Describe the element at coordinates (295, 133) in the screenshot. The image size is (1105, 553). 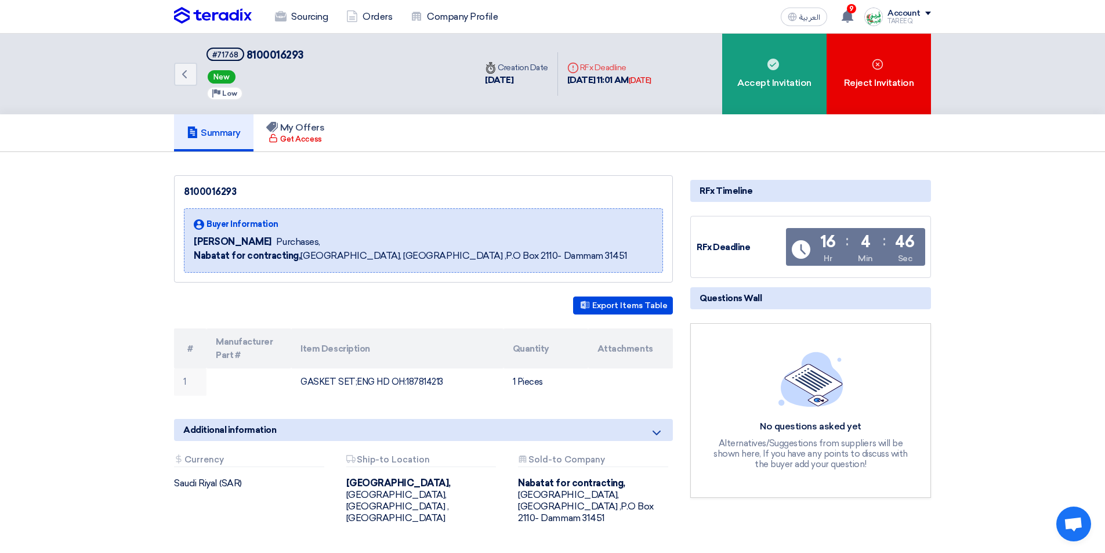
I see `a: My Offers Get Access` at that location.